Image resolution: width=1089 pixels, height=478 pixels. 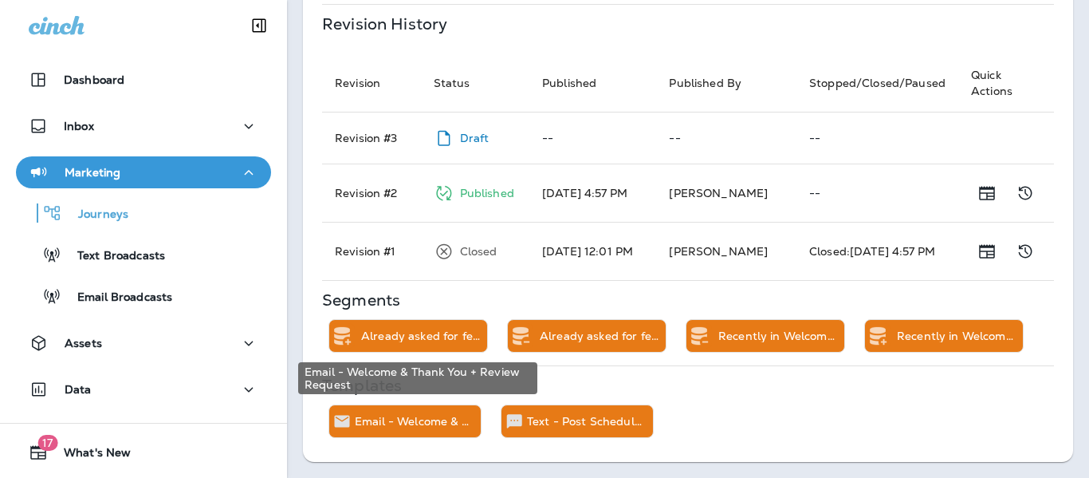 What do you see at coordinates (342, 421) in the screenshot?
I see `div: Send Email` at bounding box center [342, 421].